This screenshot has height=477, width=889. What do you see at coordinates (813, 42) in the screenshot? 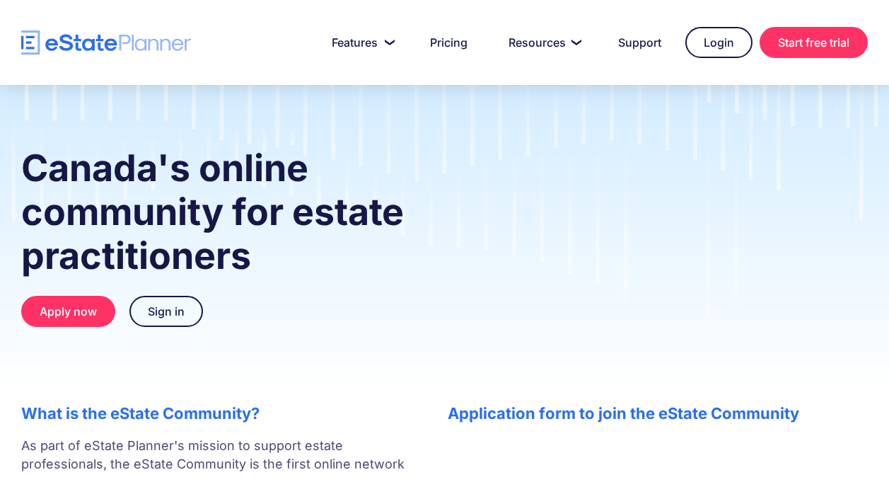
I see `a: Start free trial` at bounding box center [813, 42].